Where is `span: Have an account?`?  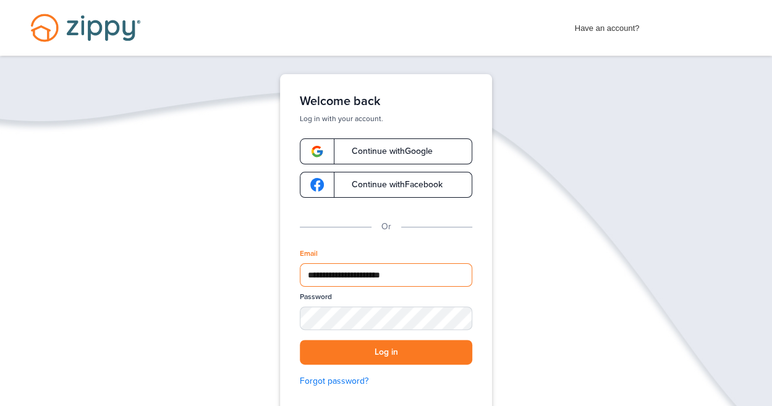 span: Have an account? is located at coordinates (607, 25).